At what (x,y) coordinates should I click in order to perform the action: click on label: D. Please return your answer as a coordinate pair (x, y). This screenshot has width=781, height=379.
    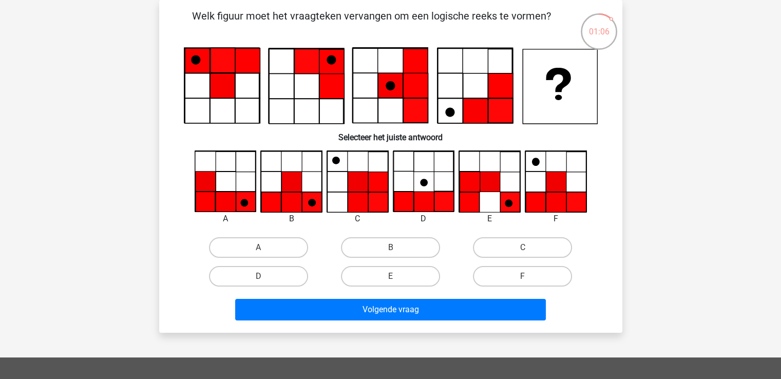
    Looking at the image, I should click on (258, 276).